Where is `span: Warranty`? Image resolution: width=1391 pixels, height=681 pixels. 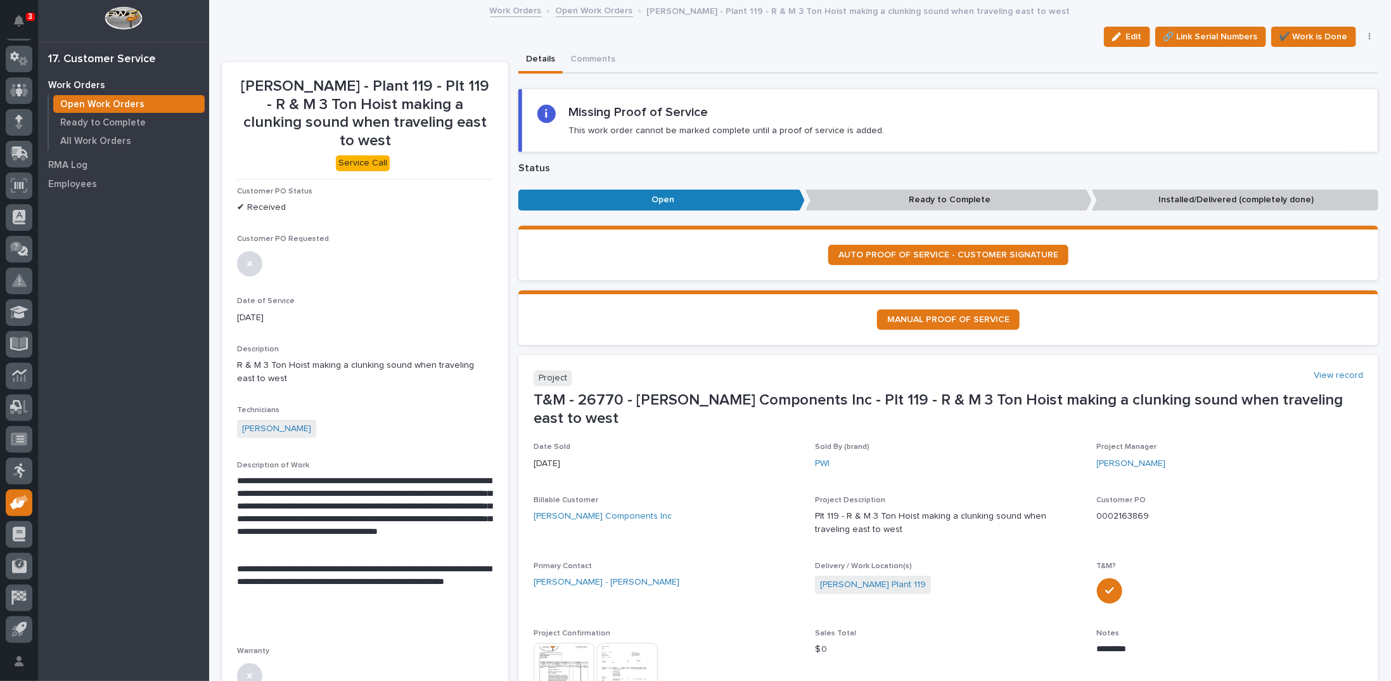 span: Warranty is located at coordinates (253, 651).